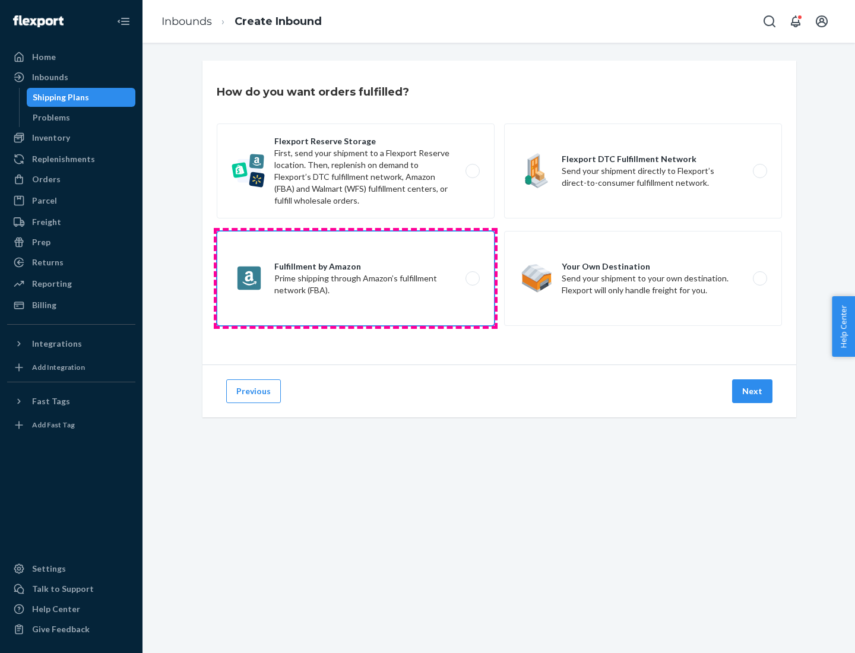  What do you see at coordinates (52, 284) in the screenshot?
I see `div: Reporting` at bounding box center [52, 284].